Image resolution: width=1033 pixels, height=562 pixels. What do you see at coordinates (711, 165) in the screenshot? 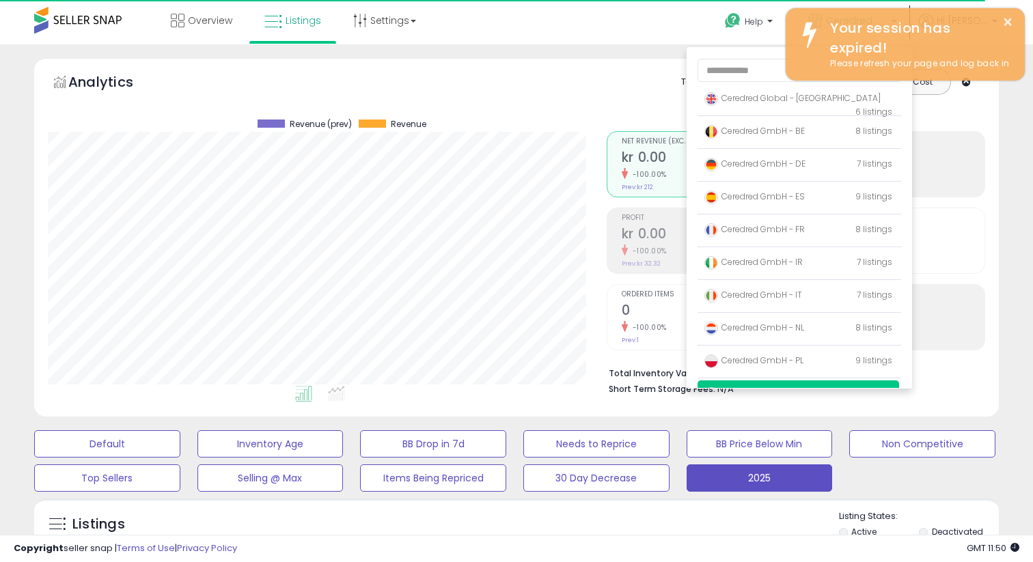
I see `img: germany.png` at bounding box center [711, 165].